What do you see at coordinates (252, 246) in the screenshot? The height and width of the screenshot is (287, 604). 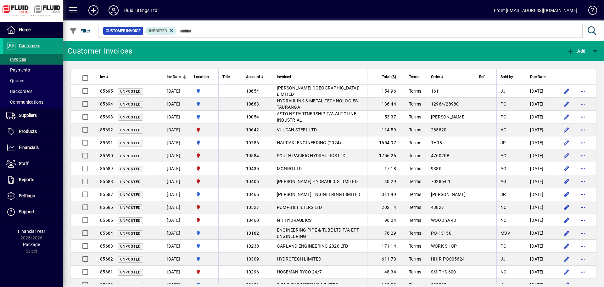 I see `span: 10230` at bounding box center [252, 246].